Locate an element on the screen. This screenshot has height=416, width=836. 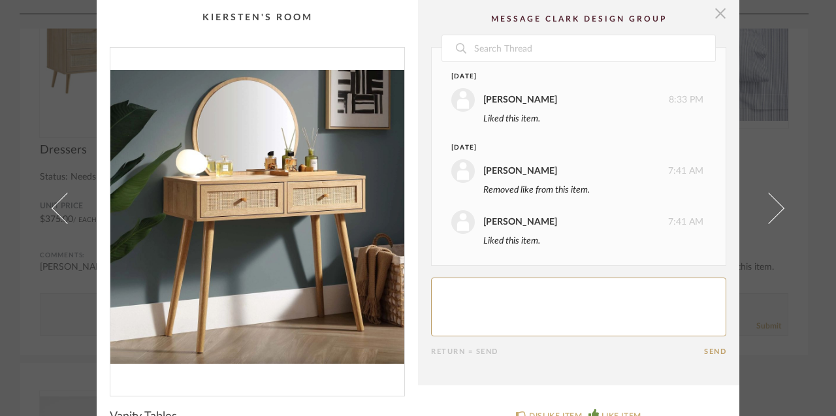
div: 0 is located at coordinates (257, 216).